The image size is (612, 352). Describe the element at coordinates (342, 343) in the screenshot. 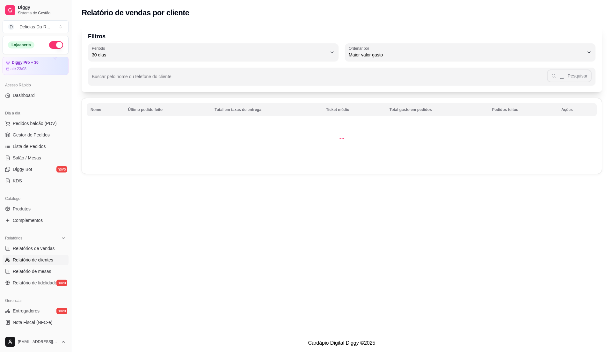

I see `footer: Cardápio Digital Diggy © 2025` at that location.